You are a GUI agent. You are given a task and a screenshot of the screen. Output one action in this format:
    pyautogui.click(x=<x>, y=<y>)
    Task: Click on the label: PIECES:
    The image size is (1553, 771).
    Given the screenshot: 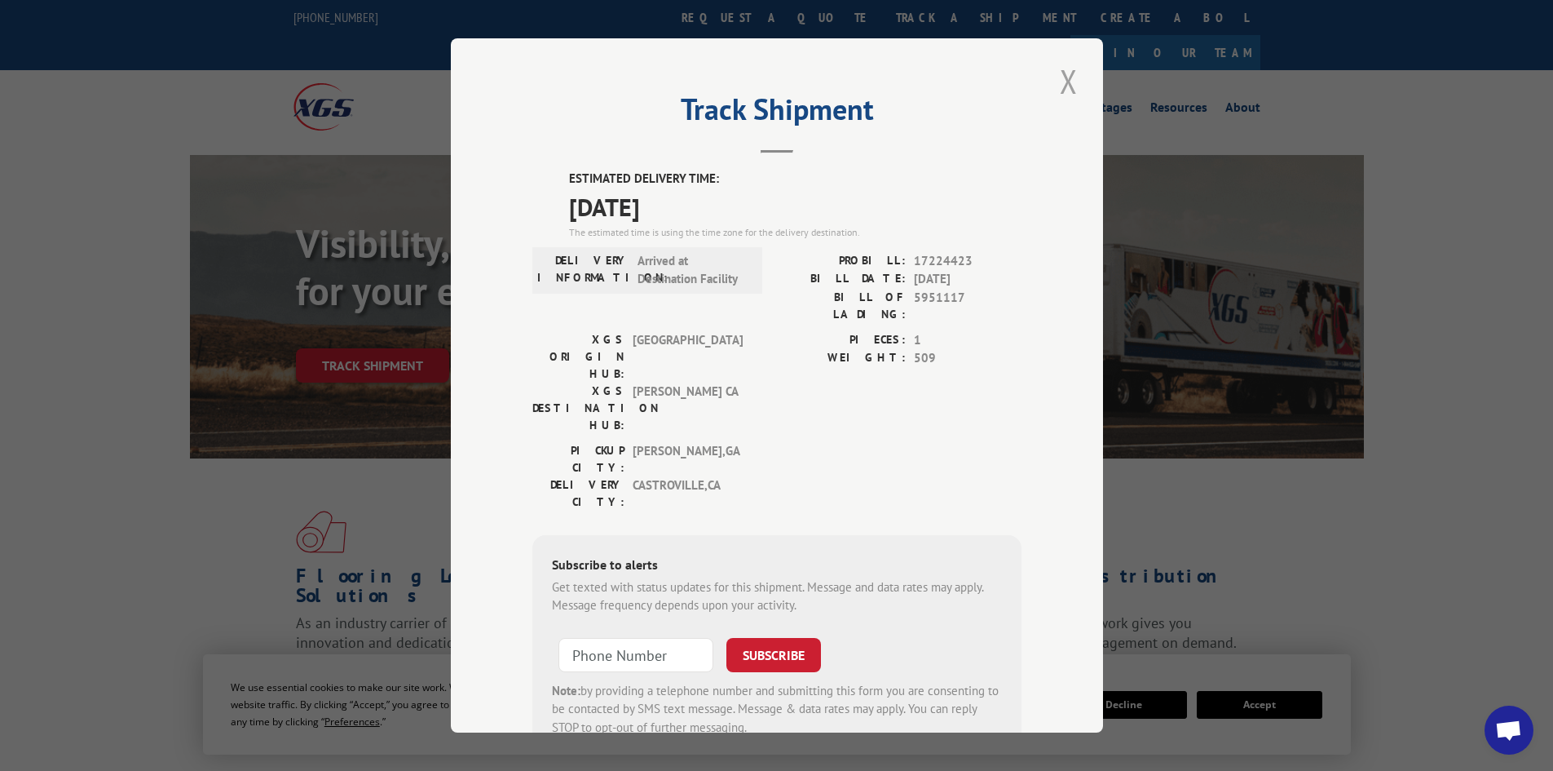 What is the action you would take?
    pyautogui.click(x=842, y=340)
    